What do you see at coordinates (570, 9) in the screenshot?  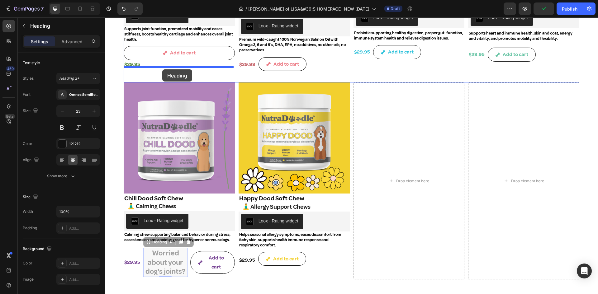 I see `button: Publish` at bounding box center [570, 9].